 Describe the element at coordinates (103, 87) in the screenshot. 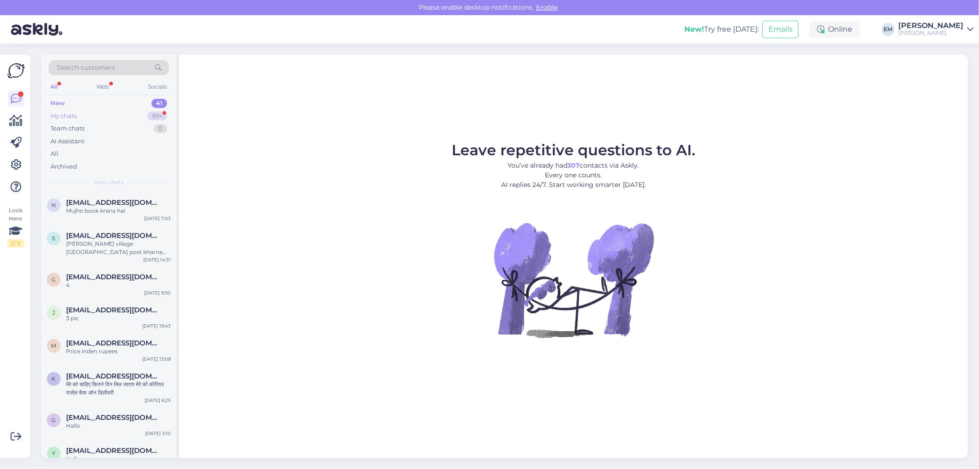

I see `div: Web` at that location.